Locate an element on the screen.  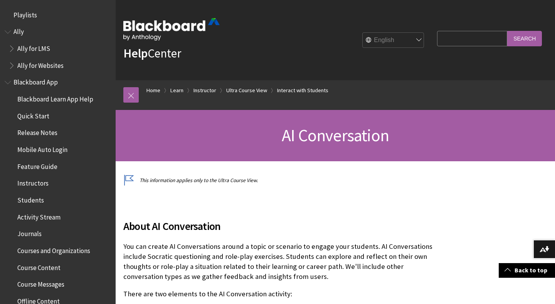
img: Blackboard by Anthology is located at coordinates (171, 29).